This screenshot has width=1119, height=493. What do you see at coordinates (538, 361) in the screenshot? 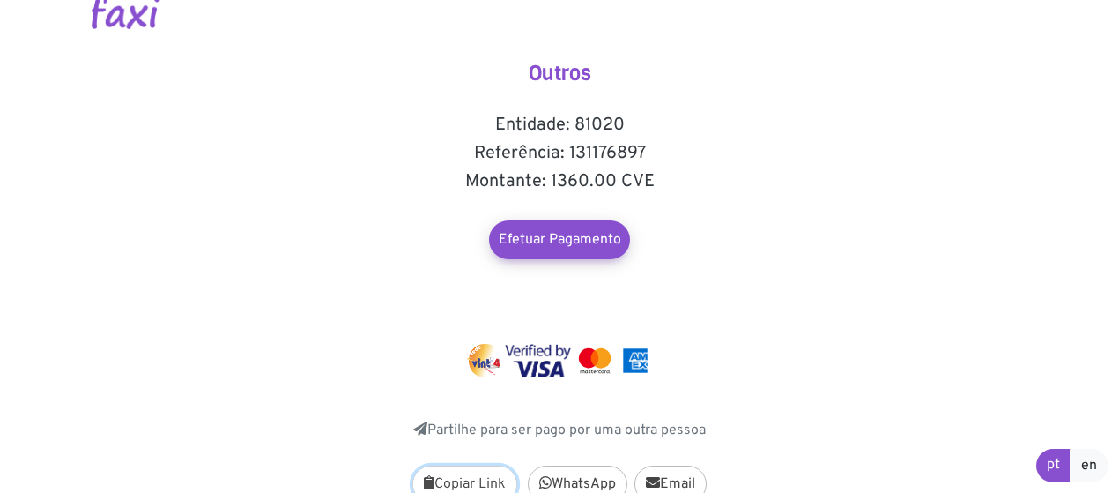
I see `img: visa` at bounding box center [538, 361].